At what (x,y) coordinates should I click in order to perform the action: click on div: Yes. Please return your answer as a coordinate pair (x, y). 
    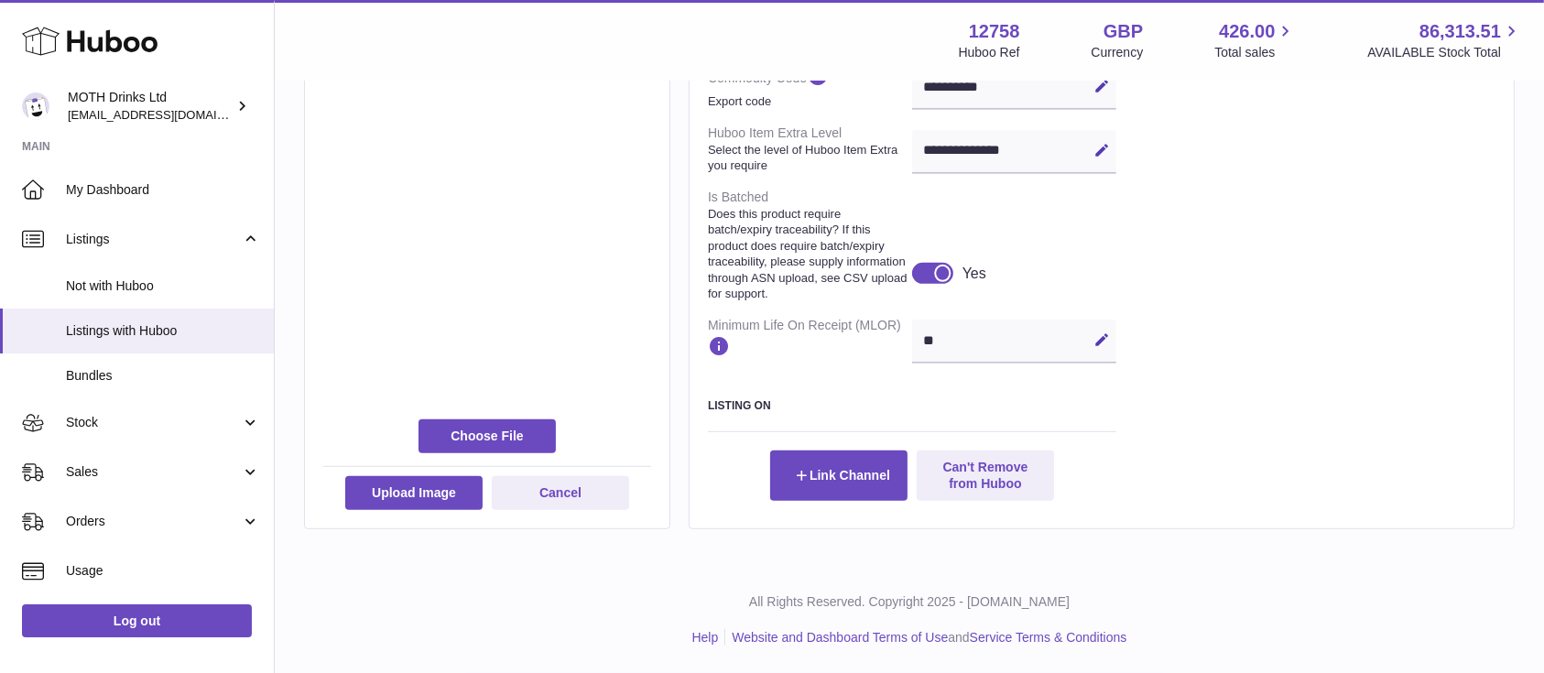
    Looking at the image, I should click on (974, 274).